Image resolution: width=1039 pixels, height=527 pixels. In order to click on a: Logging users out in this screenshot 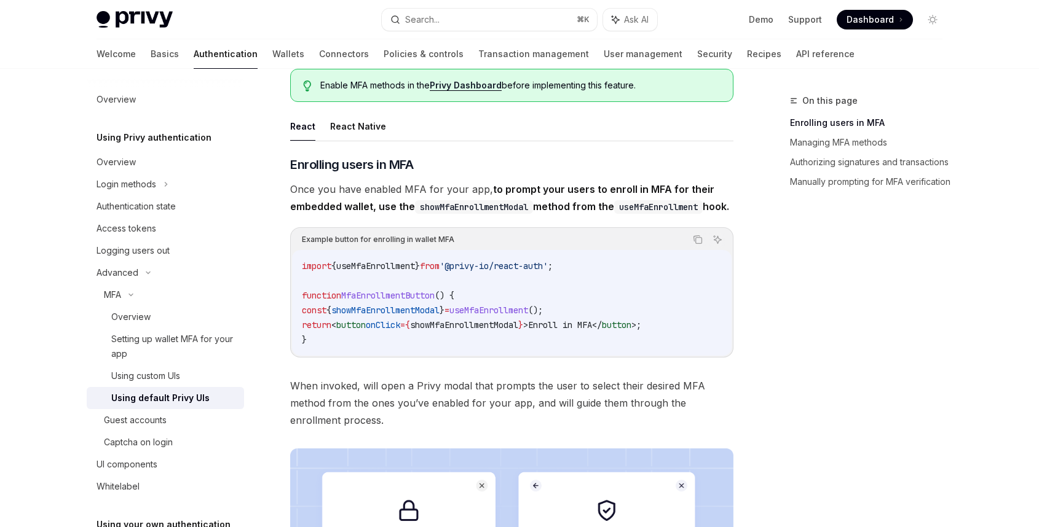, I will do `click(165, 251)`.